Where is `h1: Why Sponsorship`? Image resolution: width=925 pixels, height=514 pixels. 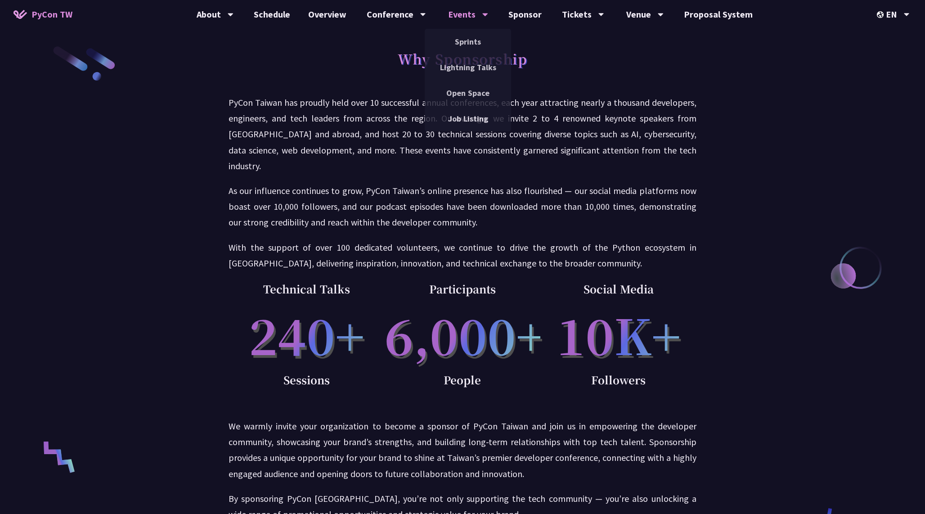
h1: Why Sponsorship is located at coordinates (463, 58).